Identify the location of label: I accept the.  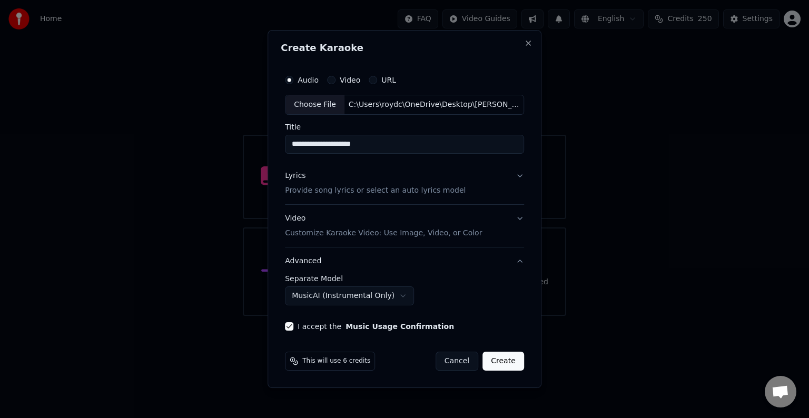
(376, 327).